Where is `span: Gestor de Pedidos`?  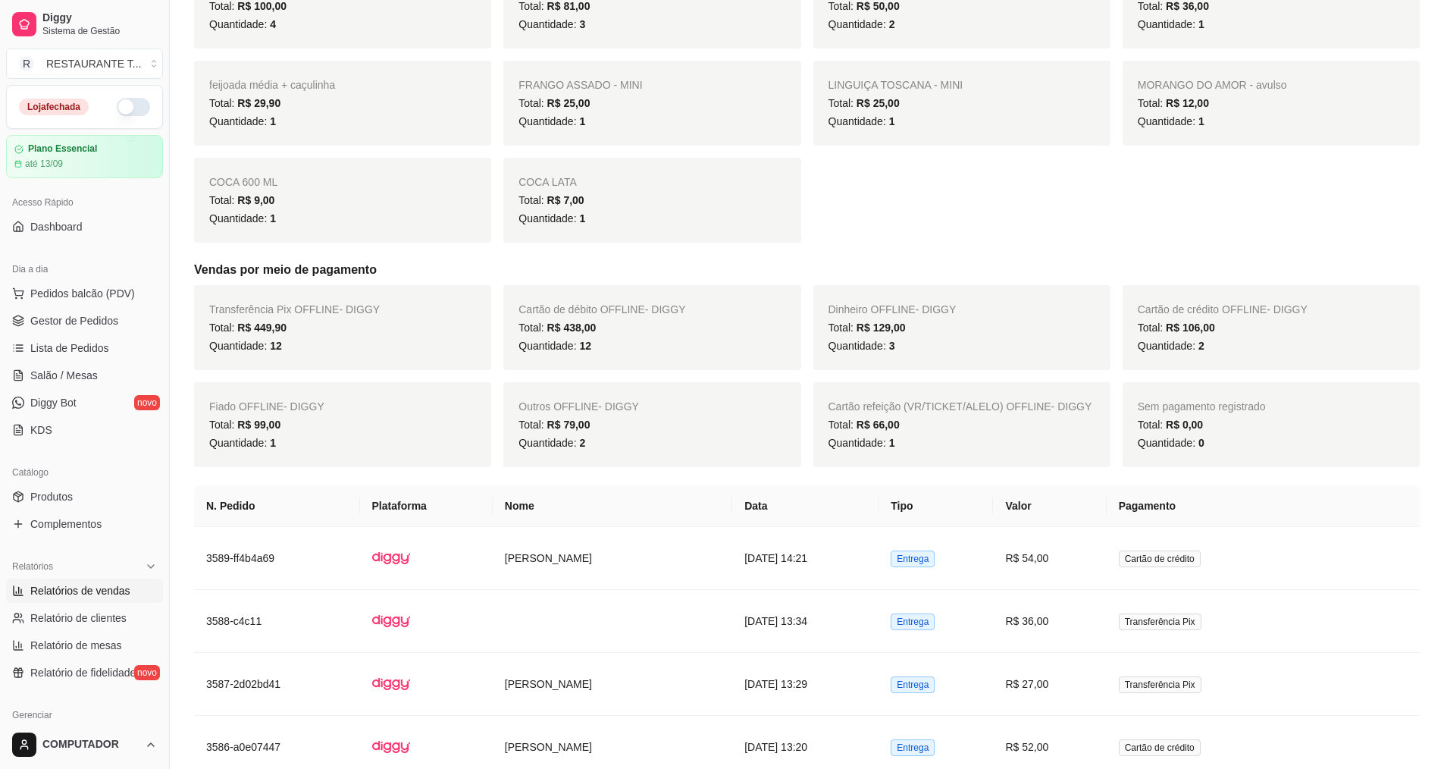
span: Gestor de Pedidos is located at coordinates (74, 321).